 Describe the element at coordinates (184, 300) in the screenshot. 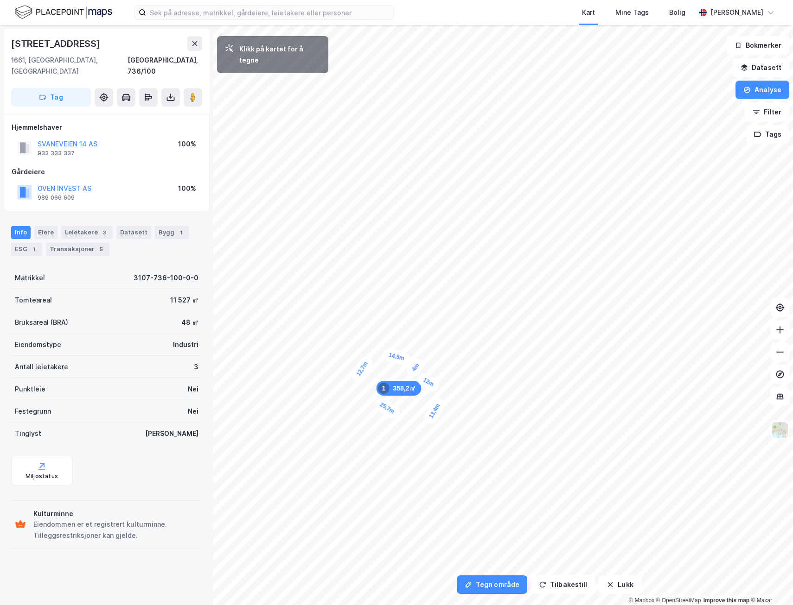

I see `div: 11 527 ㎡` at that location.